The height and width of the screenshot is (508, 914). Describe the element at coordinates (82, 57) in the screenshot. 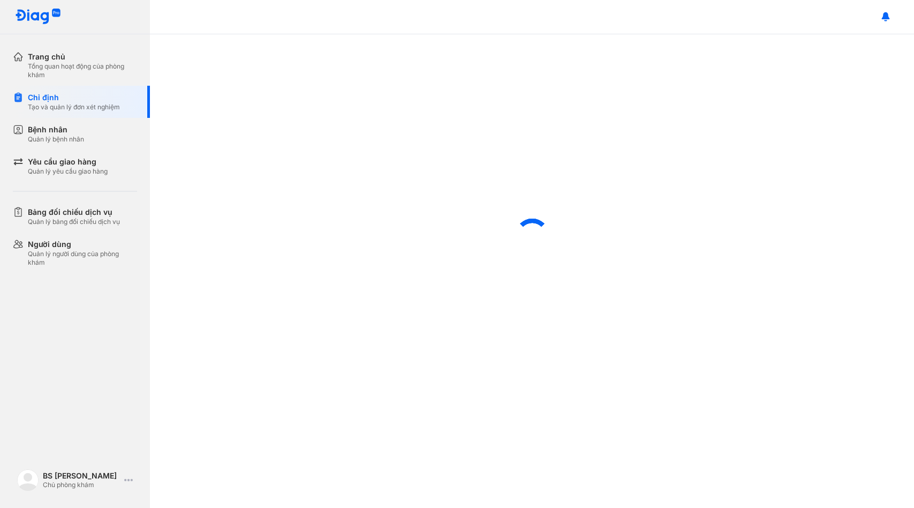

I see `div: Trang chủ` at that location.